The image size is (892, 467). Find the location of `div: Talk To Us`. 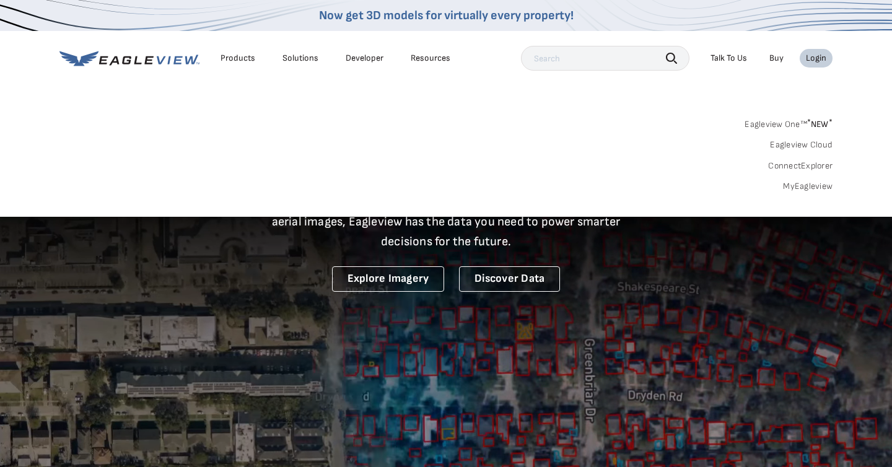

div: Talk To Us is located at coordinates (728, 58).